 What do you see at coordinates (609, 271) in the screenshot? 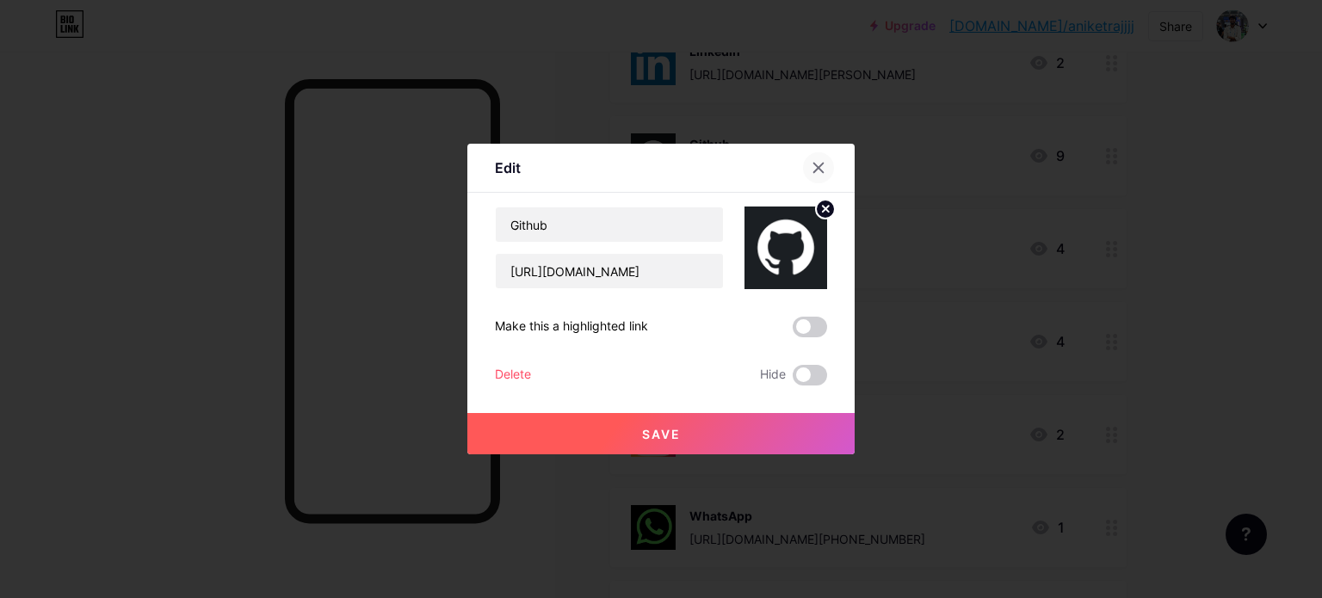
I see `input: URL` at bounding box center [609, 271].